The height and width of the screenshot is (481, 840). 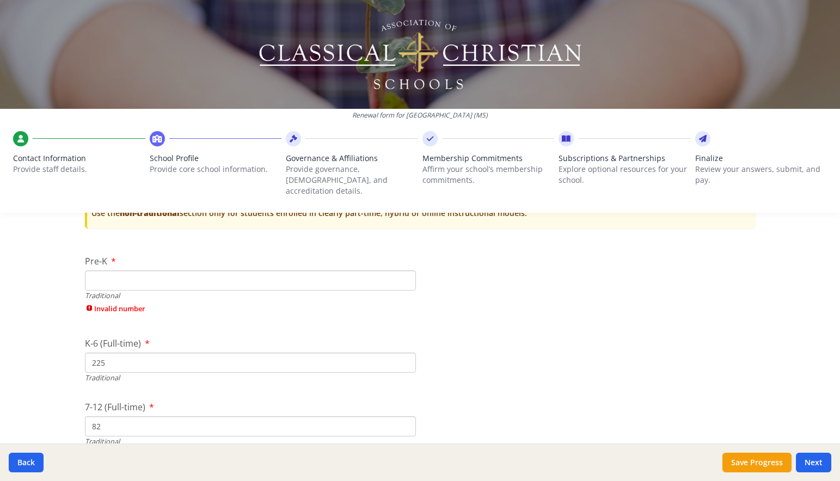 What do you see at coordinates (351, 158) in the screenshot?
I see `span: Governance & Affiliations` at bounding box center [351, 158].